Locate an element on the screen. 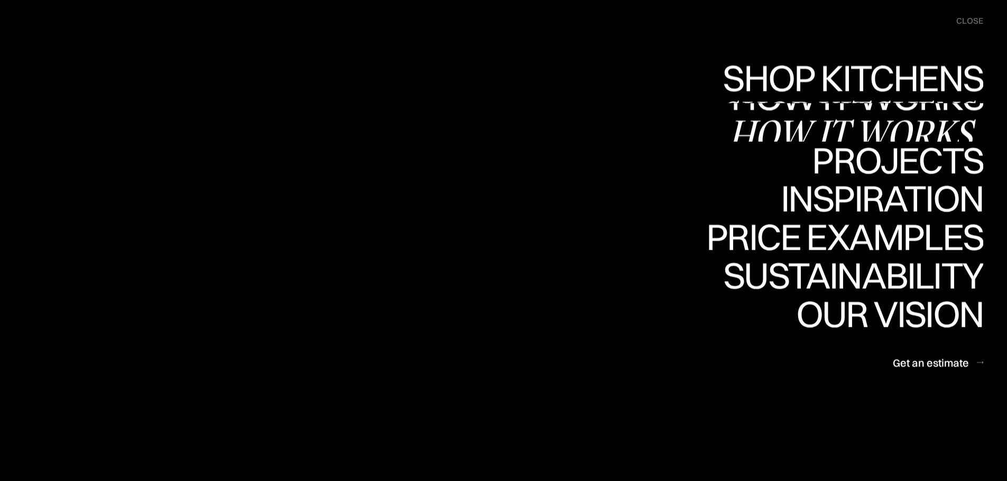  div: Get an estimate is located at coordinates (931, 363).